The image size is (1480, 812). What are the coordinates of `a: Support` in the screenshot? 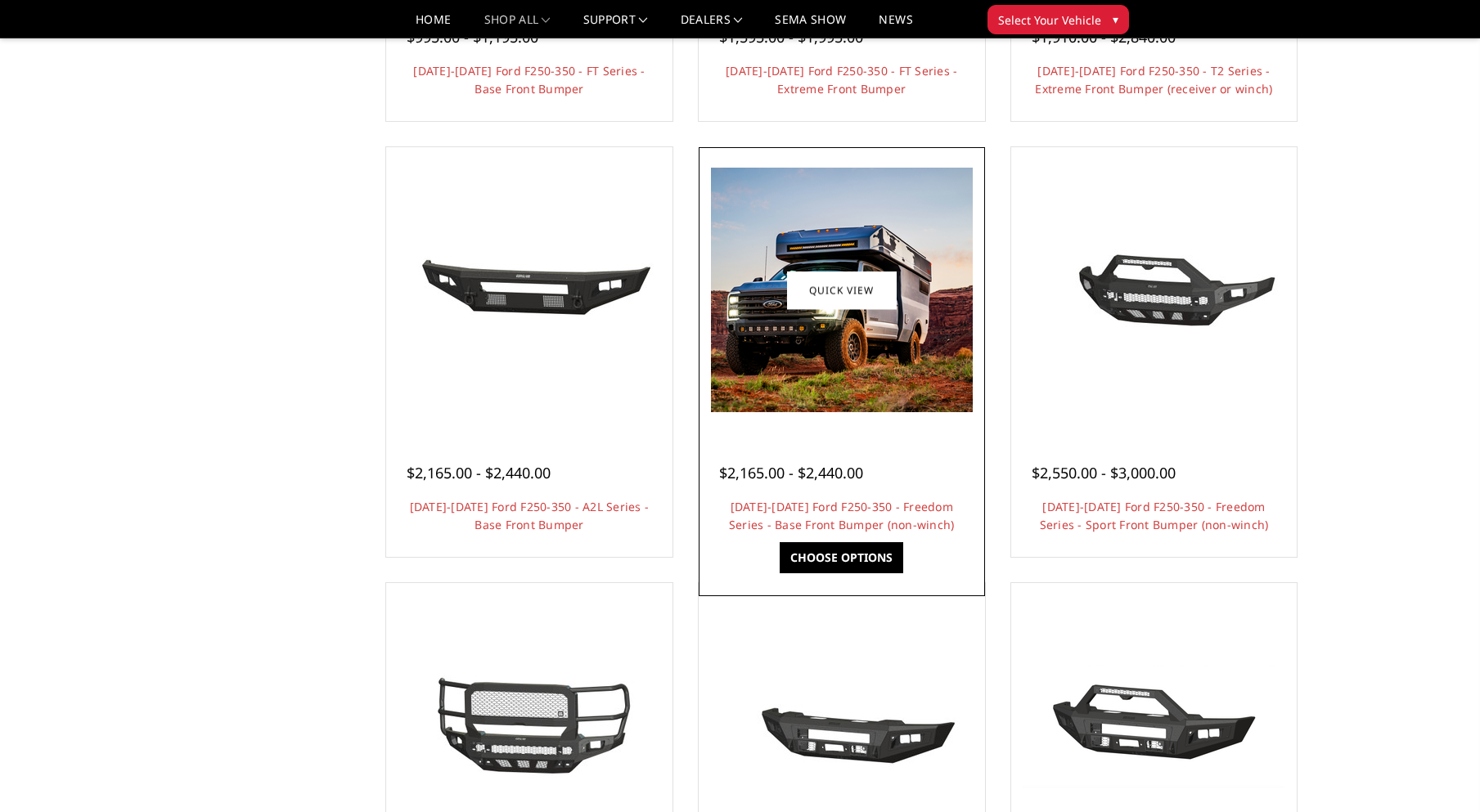 It's located at (615, 26).